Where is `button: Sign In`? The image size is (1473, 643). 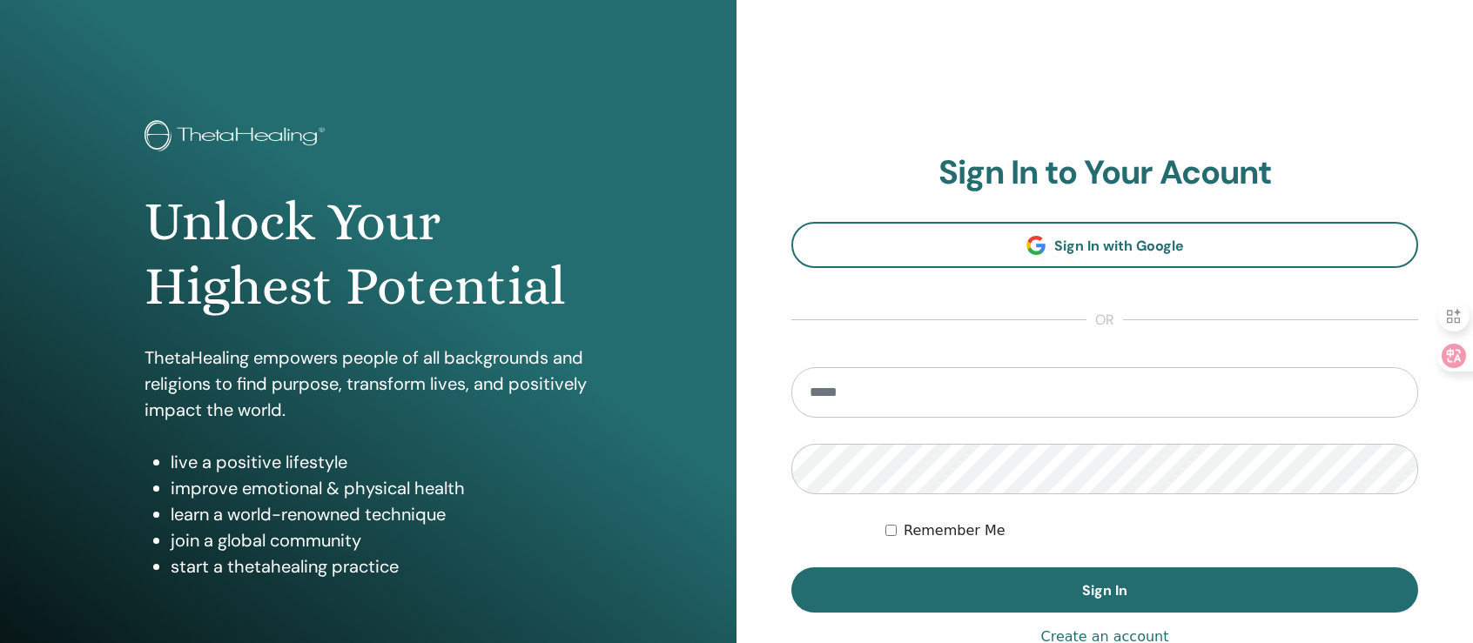
button: Sign In is located at coordinates (1105, 590).